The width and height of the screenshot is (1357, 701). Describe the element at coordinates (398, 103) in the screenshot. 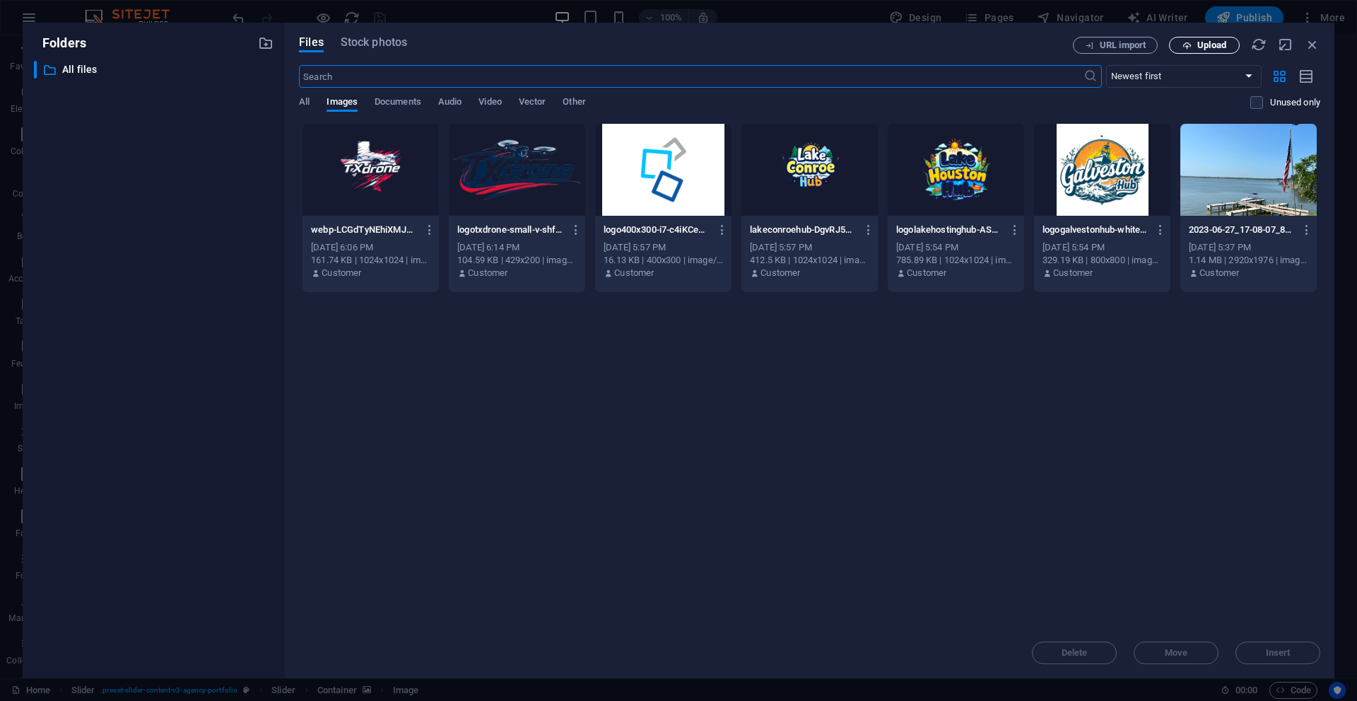

I see `span: Documents` at that location.